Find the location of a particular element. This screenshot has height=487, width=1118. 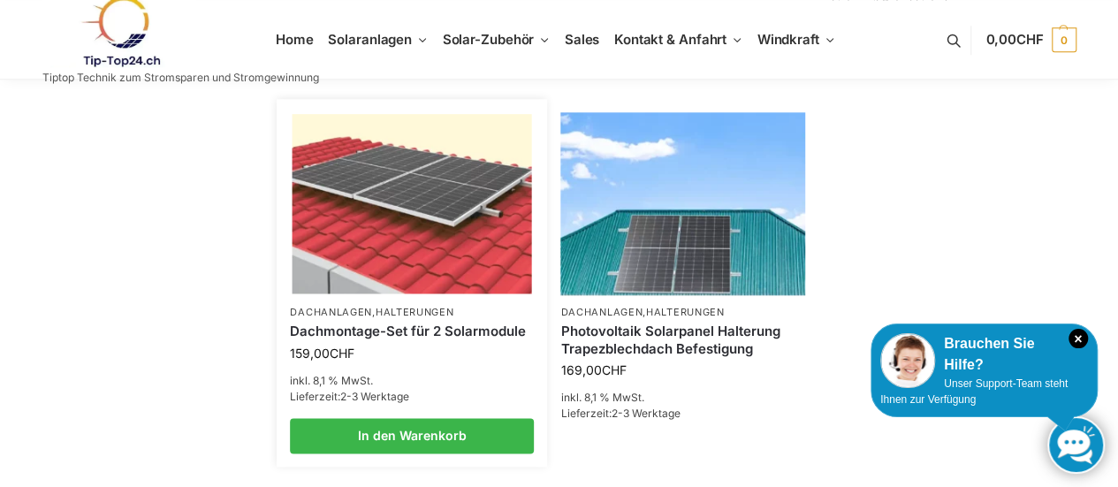

span: Windkraft is located at coordinates (788, 39).